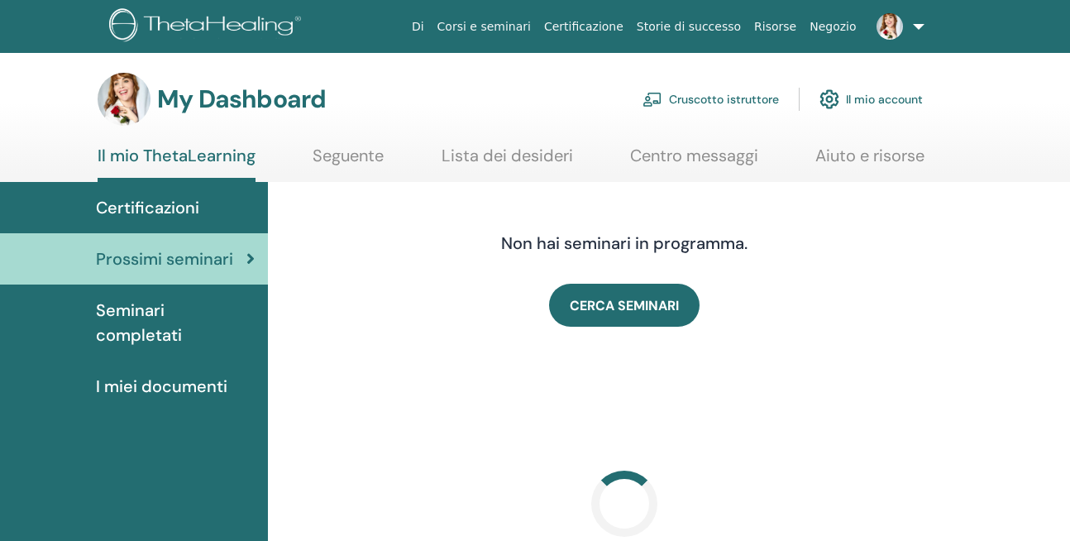  Describe the element at coordinates (507, 161) in the screenshot. I see `a: Lista dei desideri` at that location.